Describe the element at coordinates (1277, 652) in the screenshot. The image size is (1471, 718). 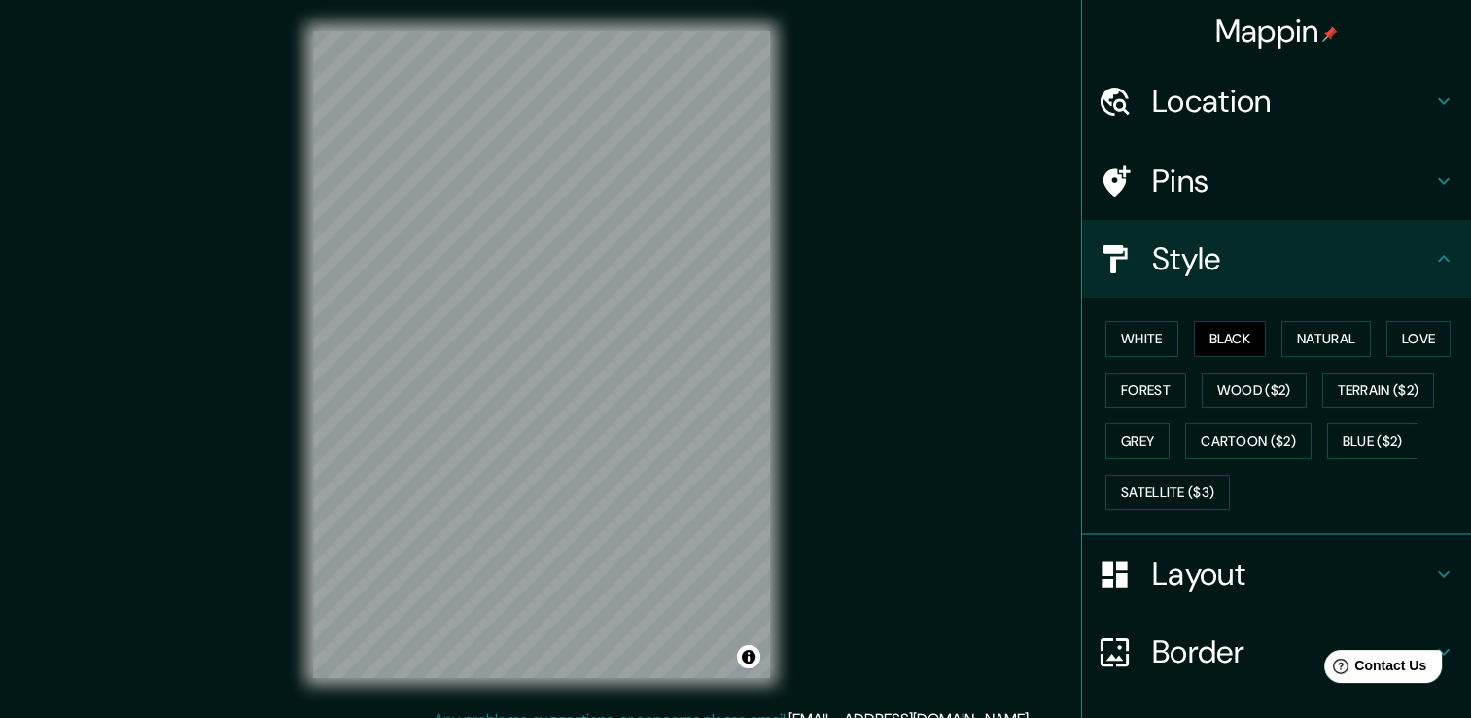
I see `div: Border` at that location.